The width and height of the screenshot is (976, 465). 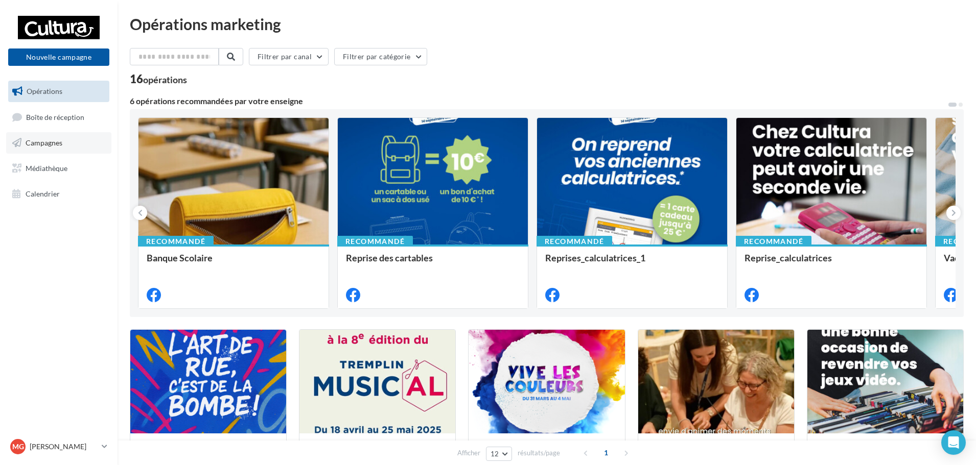 What do you see at coordinates (46, 168) in the screenshot?
I see `span: Médiathèque` at bounding box center [46, 168].